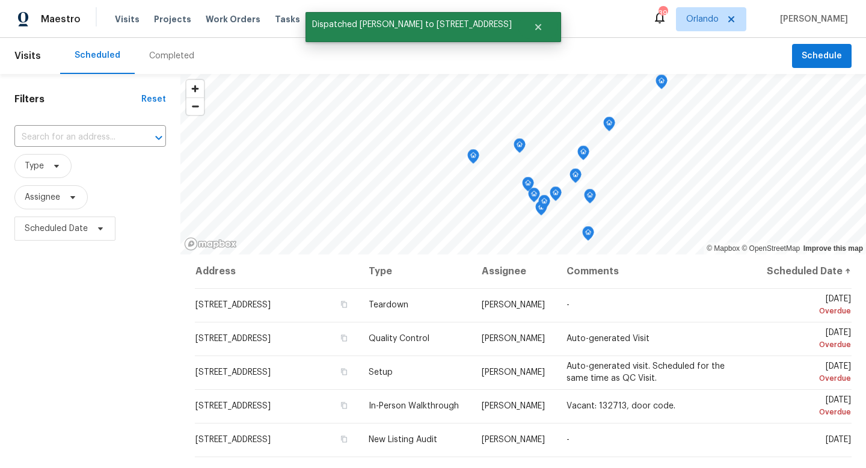 The width and height of the screenshot is (866, 468). What do you see at coordinates (833, 248) in the screenshot?
I see `a: Improve this map` at bounding box center [833, 248].